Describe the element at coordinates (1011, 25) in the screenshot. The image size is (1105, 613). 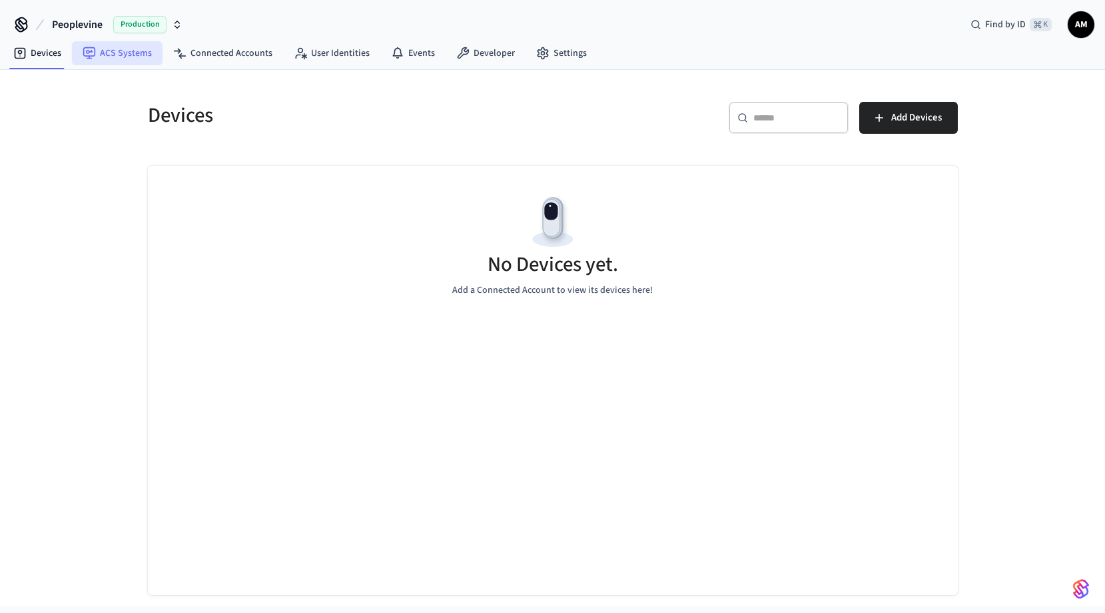
I see `div: Find by ID⌘ K` at that location.